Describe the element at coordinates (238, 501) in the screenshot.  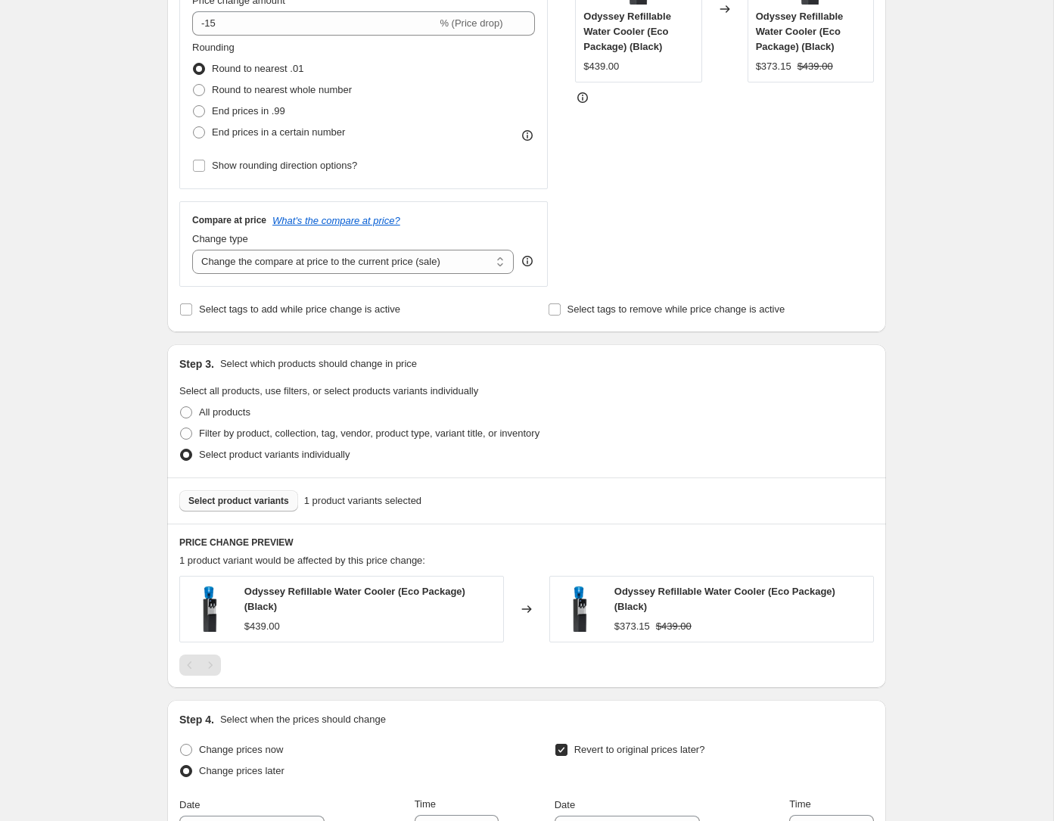
I see `button: Select product variants` at that location.